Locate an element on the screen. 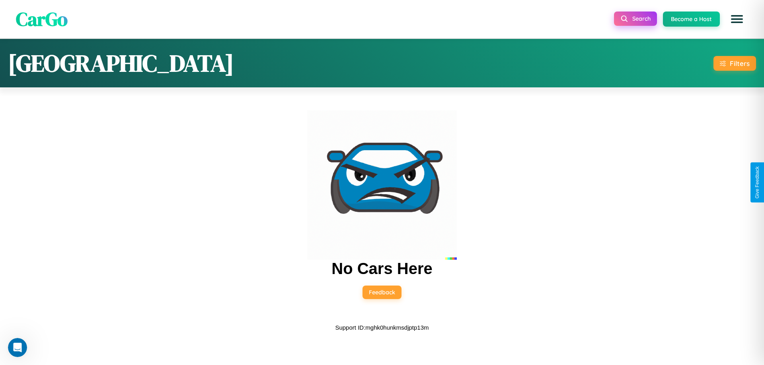 Image resolution: width=764 pixels, height=365 pixels. p: Support ID: mghk0hunkmsdjptp13m is located at coordinates (381, 328).